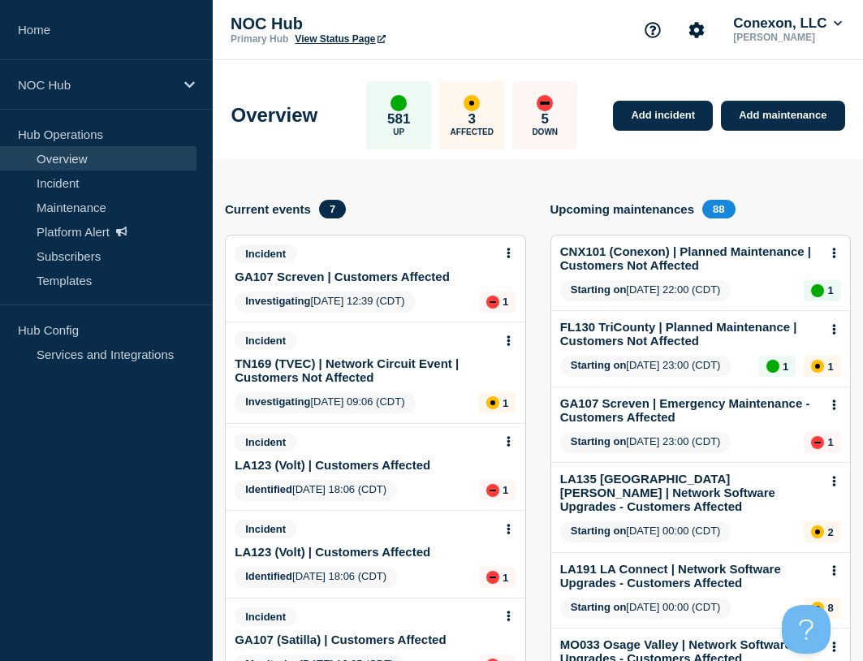 The image size is (863, 661). I want to click on a: LA191 LA Connect | Network Software Upgrades - Customers Affected, so click(689, 575).